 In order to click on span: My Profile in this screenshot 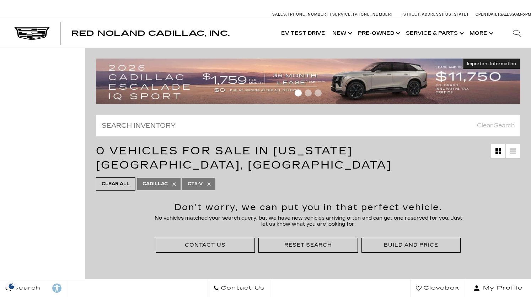, I will do `click(501, 288)`.